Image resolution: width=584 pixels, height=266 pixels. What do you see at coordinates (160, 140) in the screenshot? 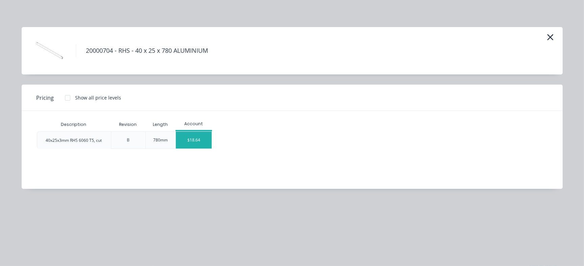
I see `div: 780mm` at bounding box center [160, 140].